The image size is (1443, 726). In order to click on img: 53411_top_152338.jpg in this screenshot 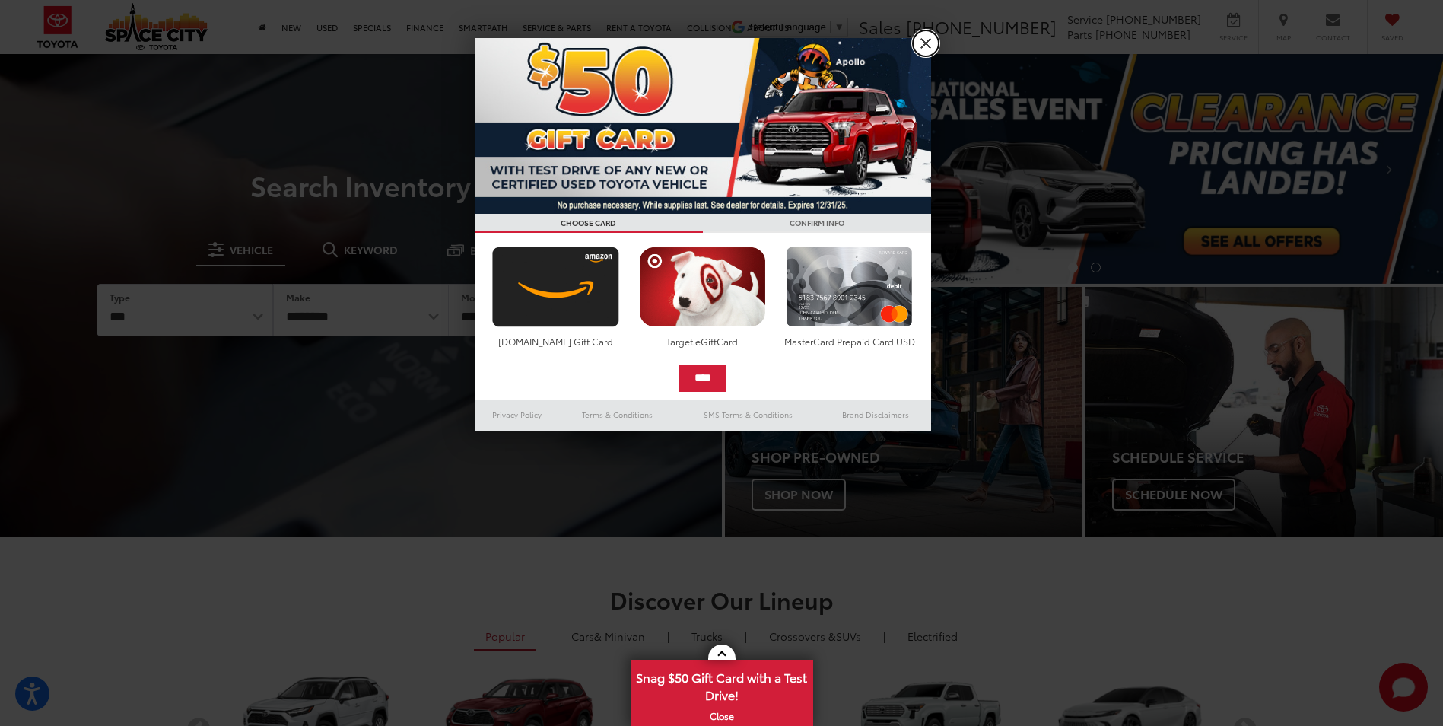, I will do `click(703, 126)`.